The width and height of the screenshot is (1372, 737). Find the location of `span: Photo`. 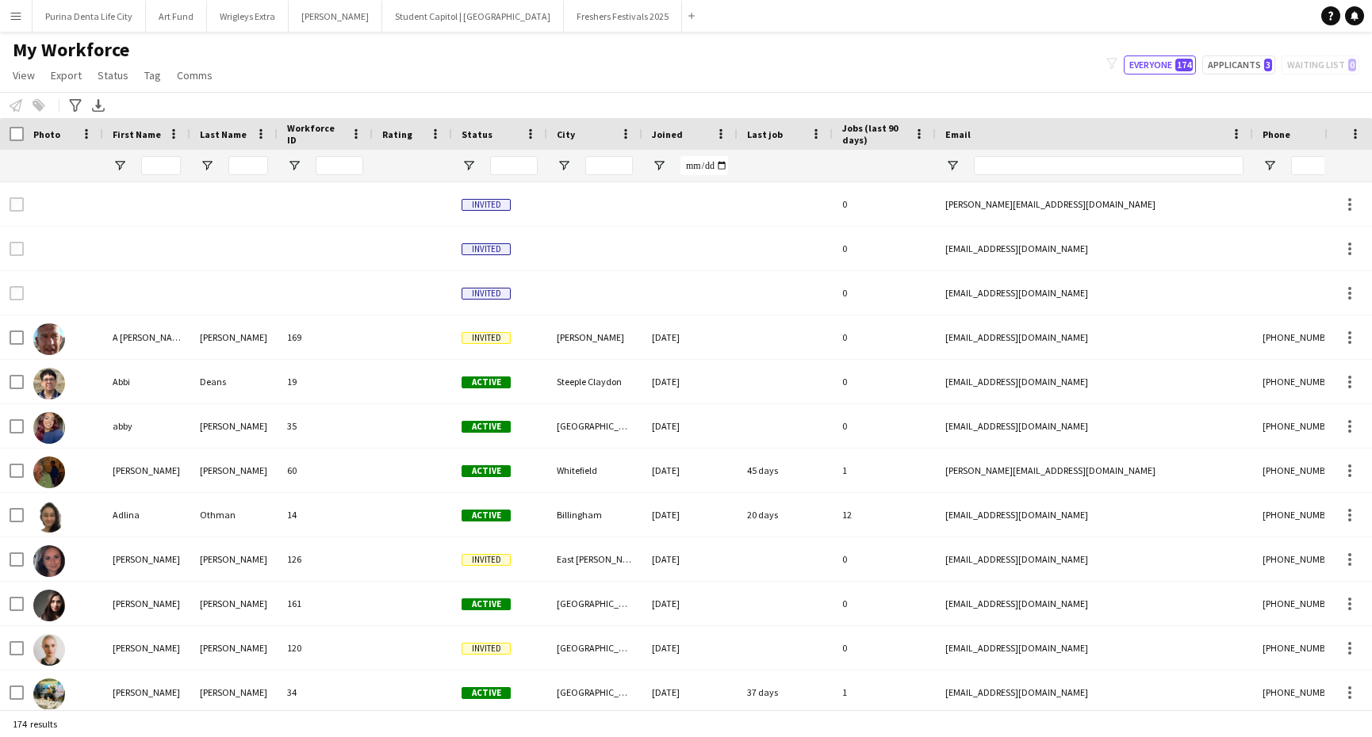

span: Photo is located at coordinates (47, 134).